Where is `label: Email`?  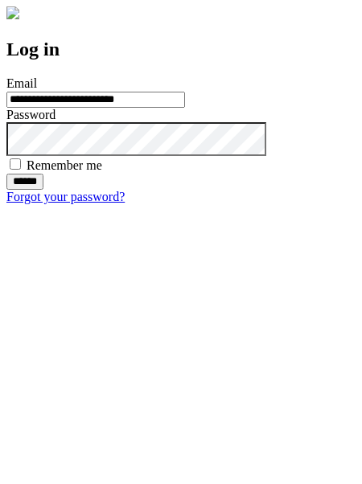
label: Email is located at coordinates (22, 83).